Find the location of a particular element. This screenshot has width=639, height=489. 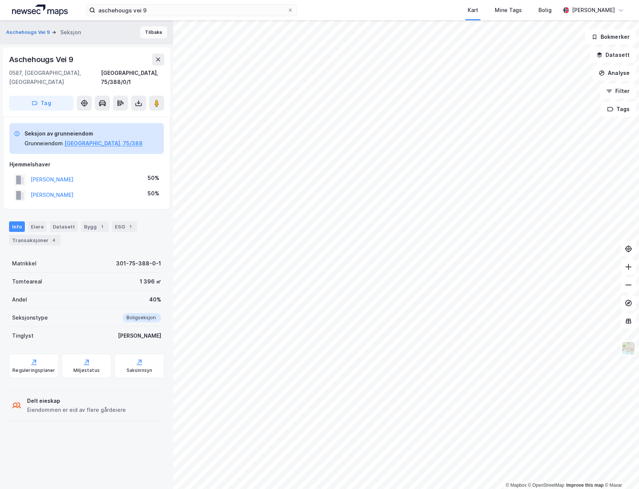

div: Hjemmelshaver is located at coordinates (87, 164).